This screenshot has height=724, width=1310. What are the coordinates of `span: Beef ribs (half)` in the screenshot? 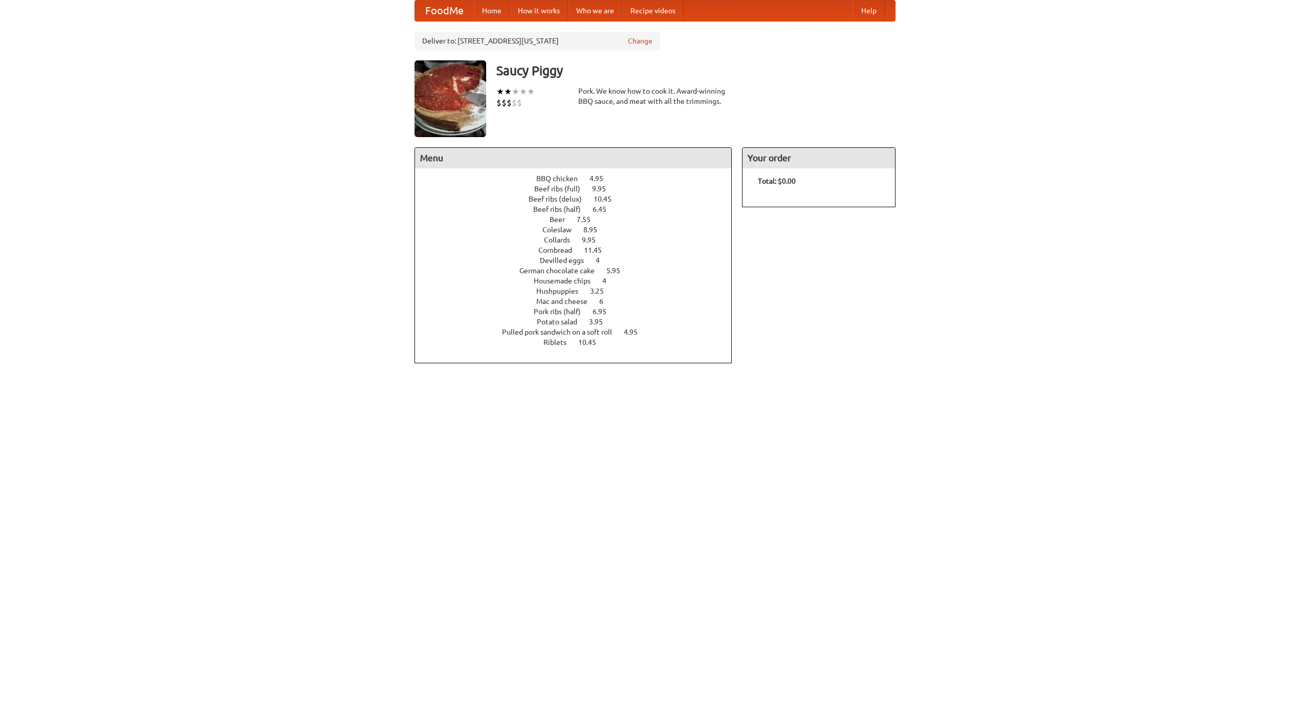 It's located at (562, 209).